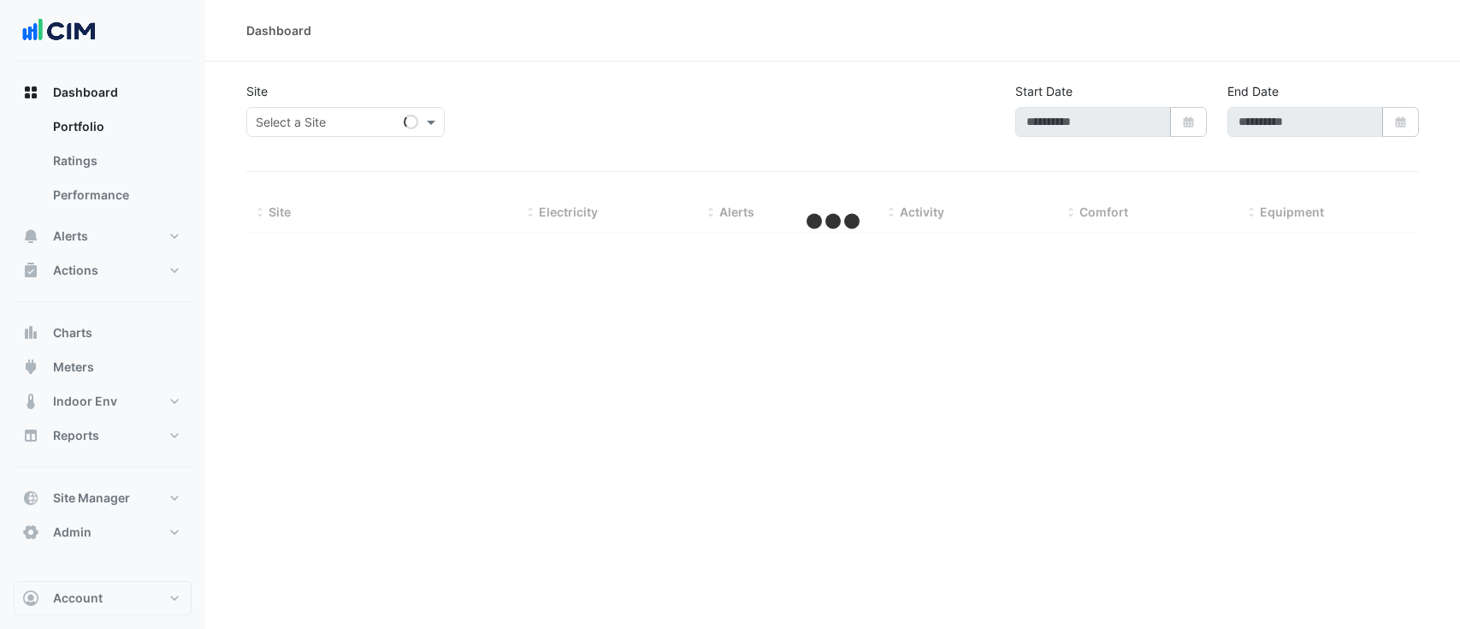  Describe the element at coordinates (59, 31) in the screenshot. I see `img: Company Logo` at that location.